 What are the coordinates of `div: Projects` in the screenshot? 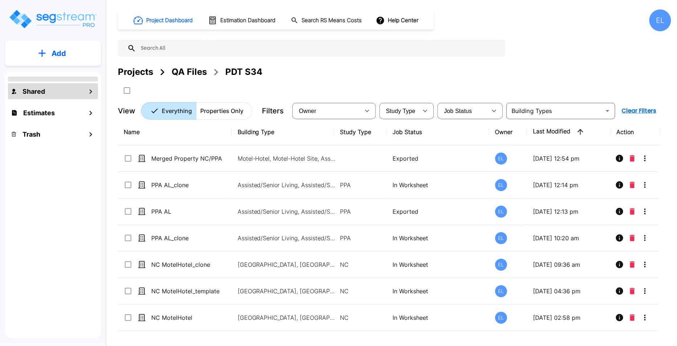 It's located at (135, 72).